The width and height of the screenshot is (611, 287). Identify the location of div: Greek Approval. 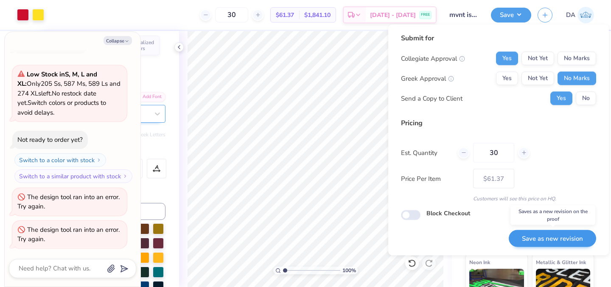
(427, 78).